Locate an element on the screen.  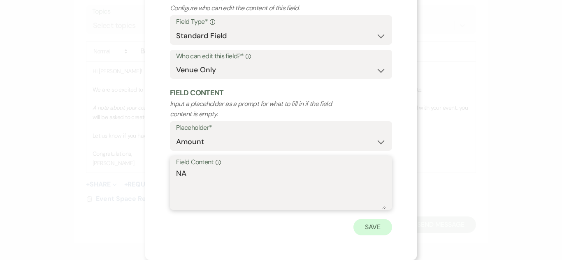
p: Configure who can edit the content of this field. is located at coordinates (259, 8).